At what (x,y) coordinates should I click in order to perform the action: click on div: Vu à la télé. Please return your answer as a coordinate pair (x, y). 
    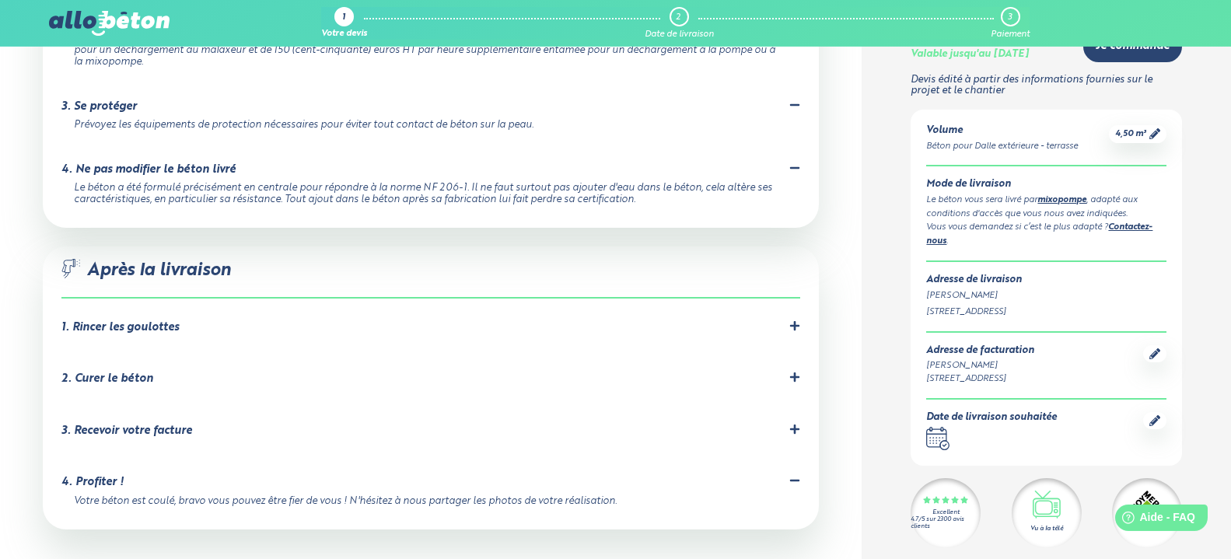
    Looking at the image, I should click on (1047, 529).